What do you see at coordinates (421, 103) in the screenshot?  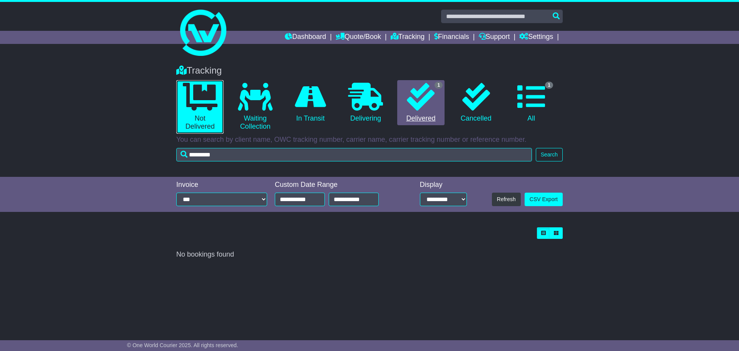 I see `a: 1 Delivered` at bounding box center [421, 103].